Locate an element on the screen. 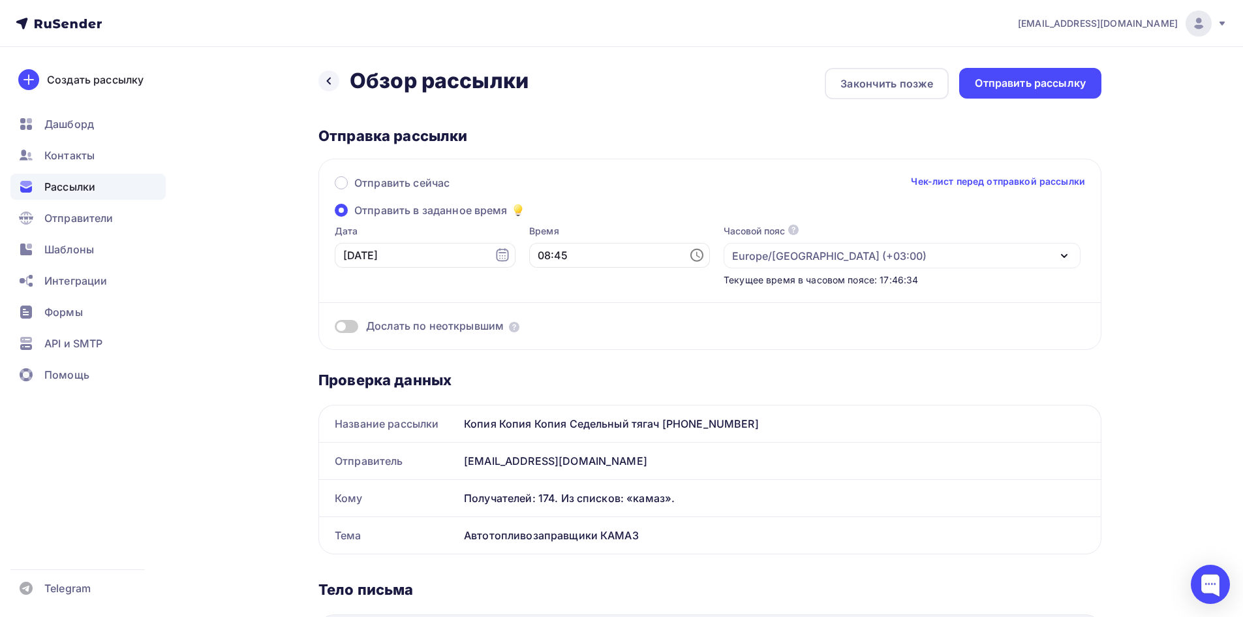 The width and height of the screenshot is (1243, 617). span: Шаблоны is located at coordinates (69, 249).